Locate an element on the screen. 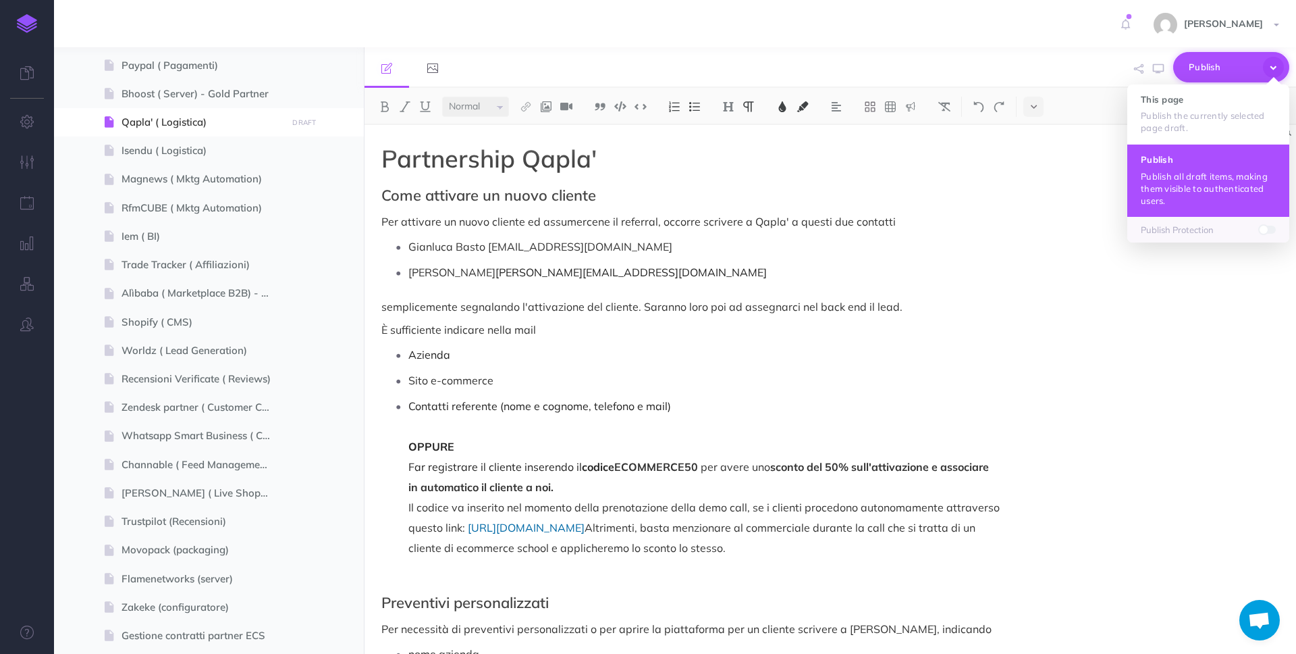 The width and height of the screenshot is (1296, 654). img: Clear styles button is located at coordinates (945, 107).